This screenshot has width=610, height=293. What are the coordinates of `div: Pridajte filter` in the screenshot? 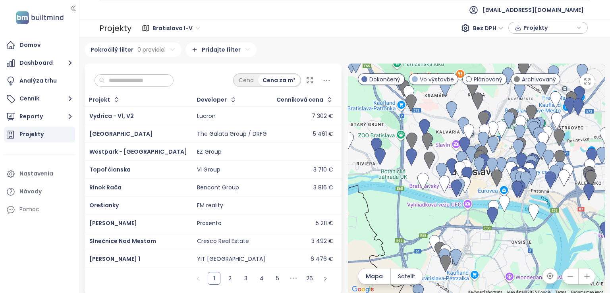 It's located at (221, 50).